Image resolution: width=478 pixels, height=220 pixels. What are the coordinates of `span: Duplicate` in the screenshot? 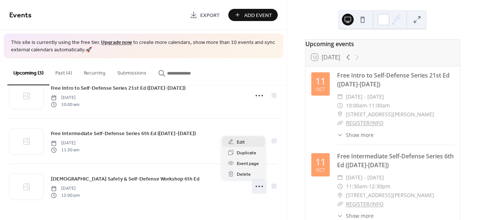 It's located at (246, 153).